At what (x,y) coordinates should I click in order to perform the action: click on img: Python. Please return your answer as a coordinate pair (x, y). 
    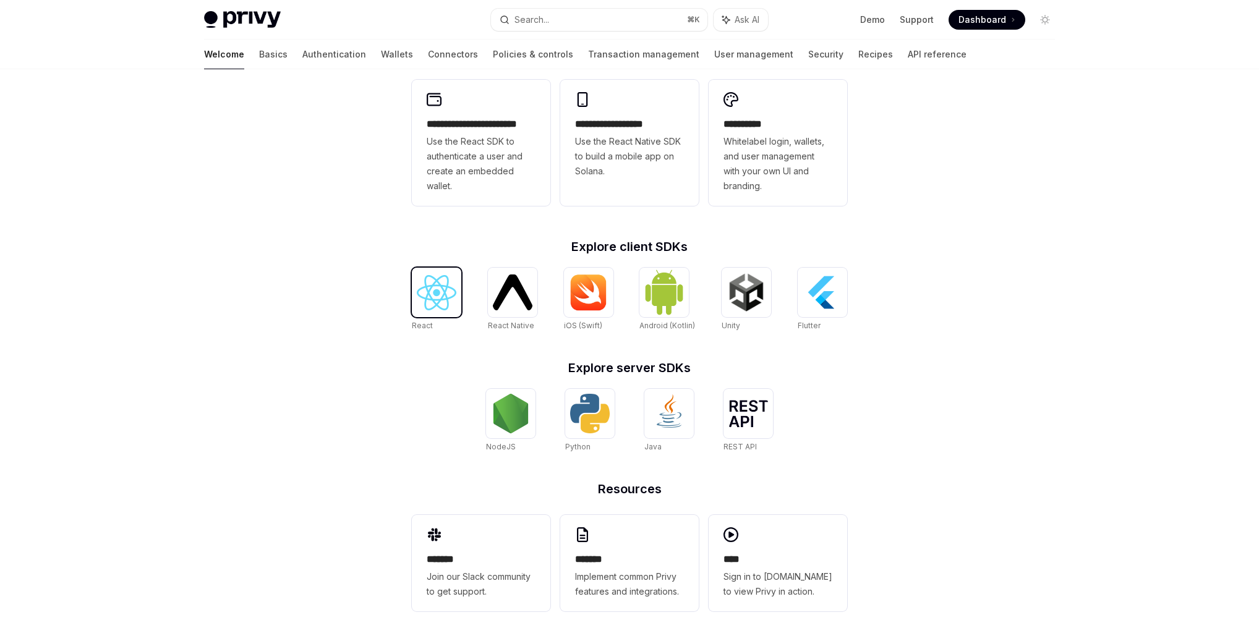
    Looking at the image, I should click on (590, 414).